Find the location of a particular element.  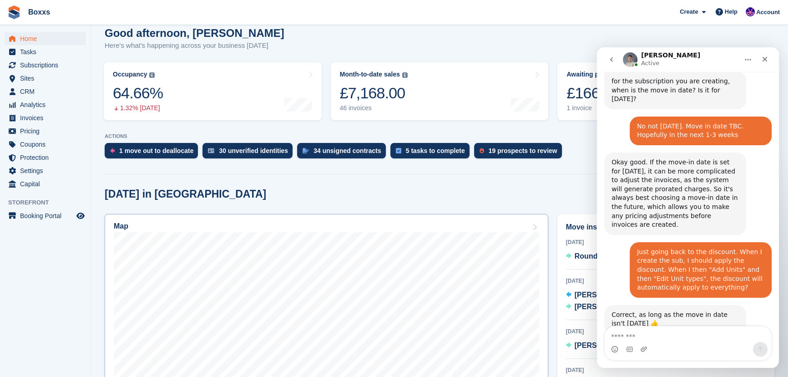

div: 19 prospects to review is located at coordinates (523, 151).